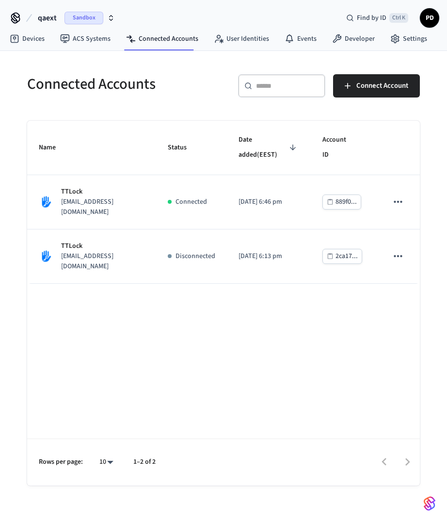 The image size is (447, 521). What do you see at coordinates (144, 461) in the screenshot?
I see `p: 1–2 of 2` at bounding box center [144, 461].